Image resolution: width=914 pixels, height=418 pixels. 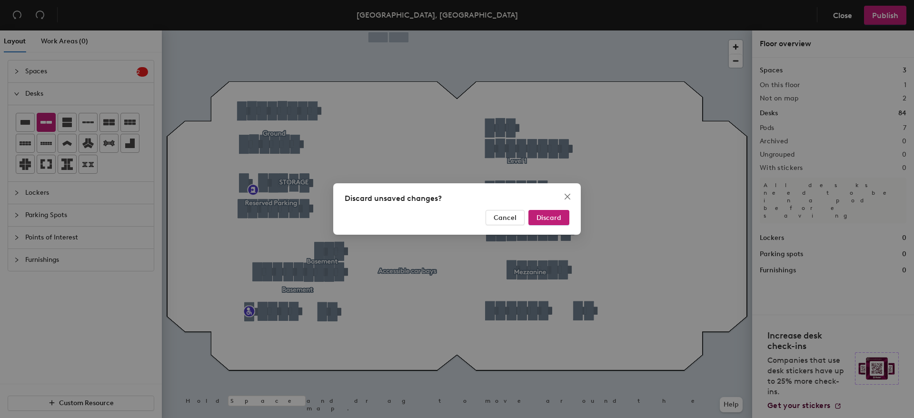 What do you see at coordinates (505, 217) in the screenshot?
I see `button: Cancel` at bounding box center [505, 217].